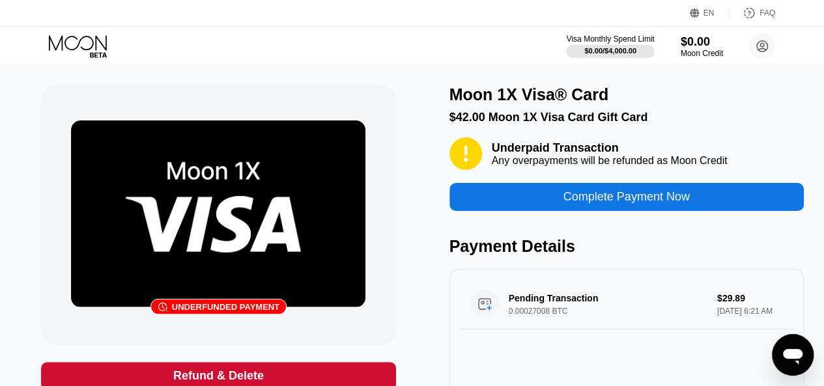  I want to click on div: Moon 1X Visa® Card, so click(529, 94).